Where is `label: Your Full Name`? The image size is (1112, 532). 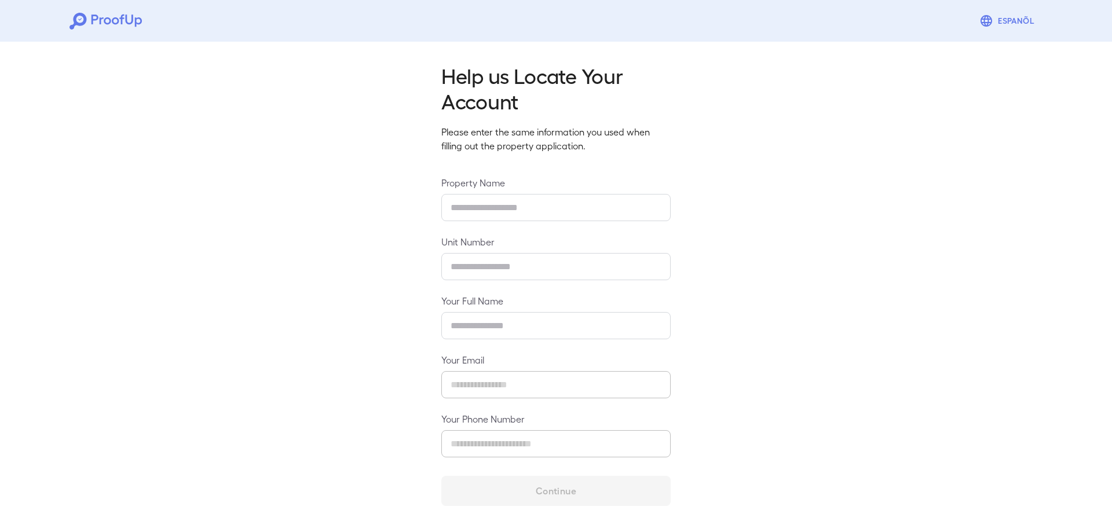
label: Your Full Name is located at coordinates (556, 301).